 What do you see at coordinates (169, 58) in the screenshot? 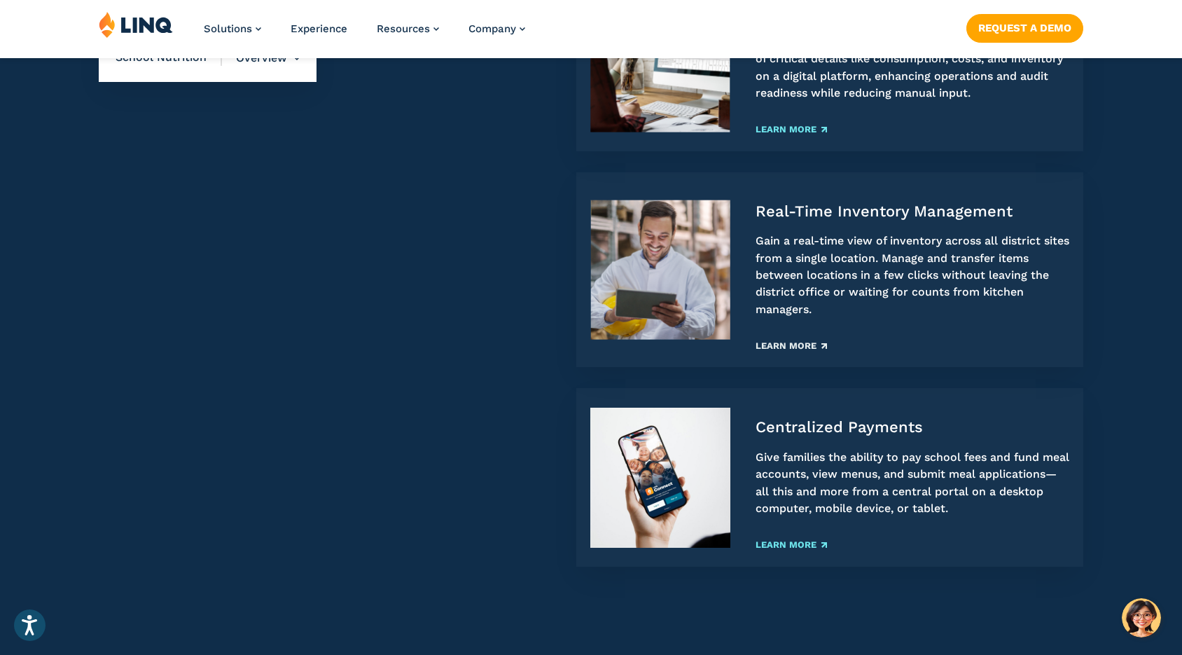
I see `span: School Nutrition` at bounding box center [169, 58].